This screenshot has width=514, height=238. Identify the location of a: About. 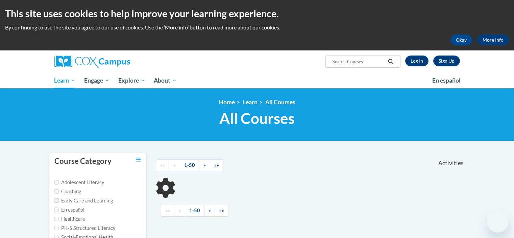
(165, 80).